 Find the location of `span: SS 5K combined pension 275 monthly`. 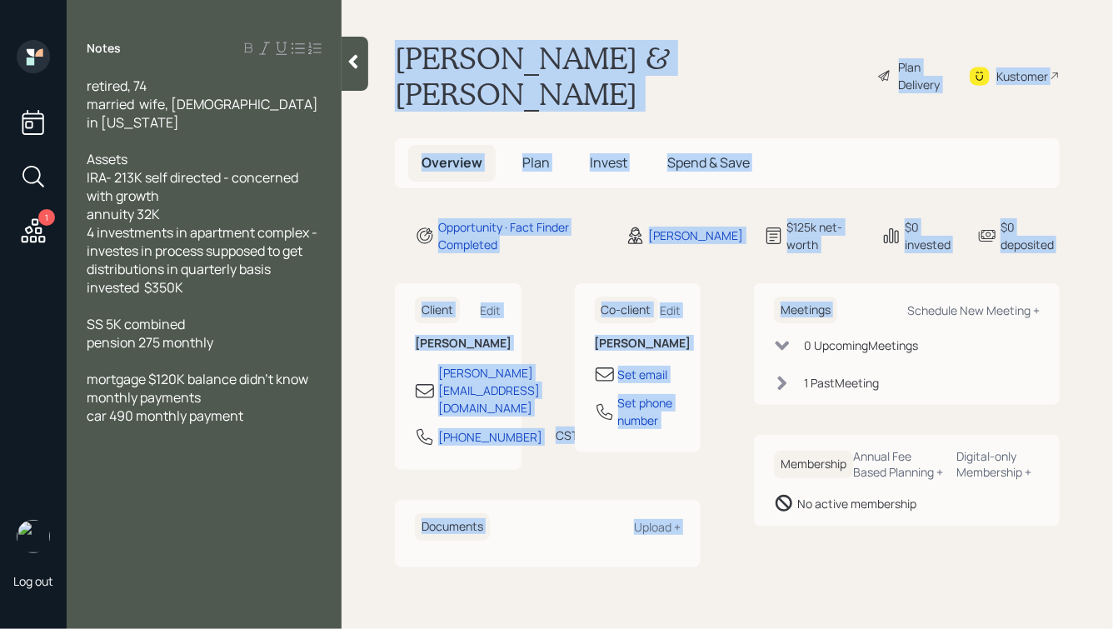

span: SS 5K combined pension 275 monthly is located at coordinates (150, 333).